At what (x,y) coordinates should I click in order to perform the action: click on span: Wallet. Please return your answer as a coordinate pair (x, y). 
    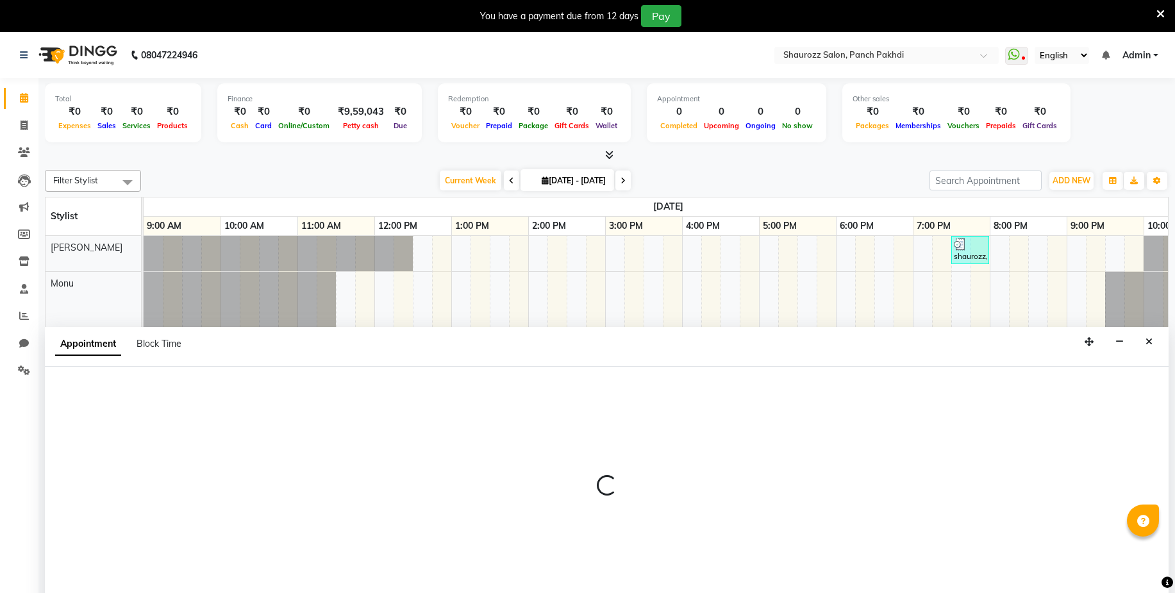
    Looking at the image, I should click on (606, 126).